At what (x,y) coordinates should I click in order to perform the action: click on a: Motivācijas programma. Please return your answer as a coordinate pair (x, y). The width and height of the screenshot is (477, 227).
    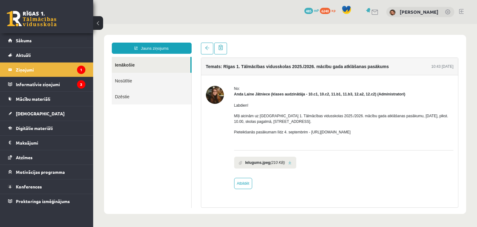
    Looking at the image, I should click on (47, 172).